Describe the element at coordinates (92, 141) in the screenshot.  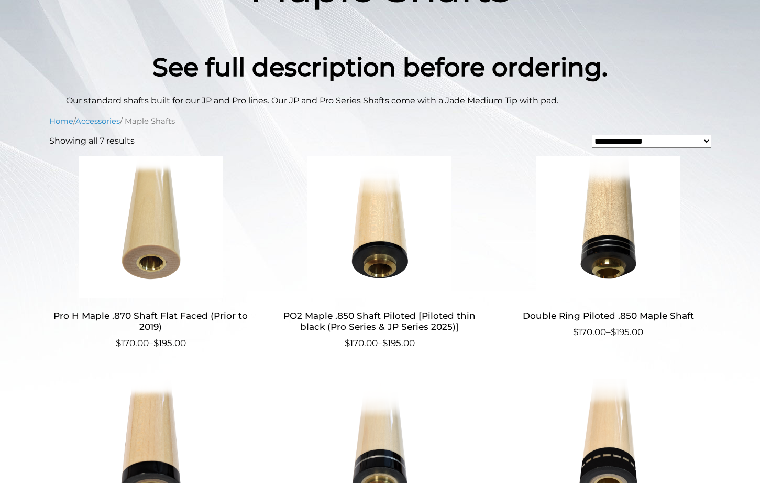
I see `p: Showing all 7 results` at that location.